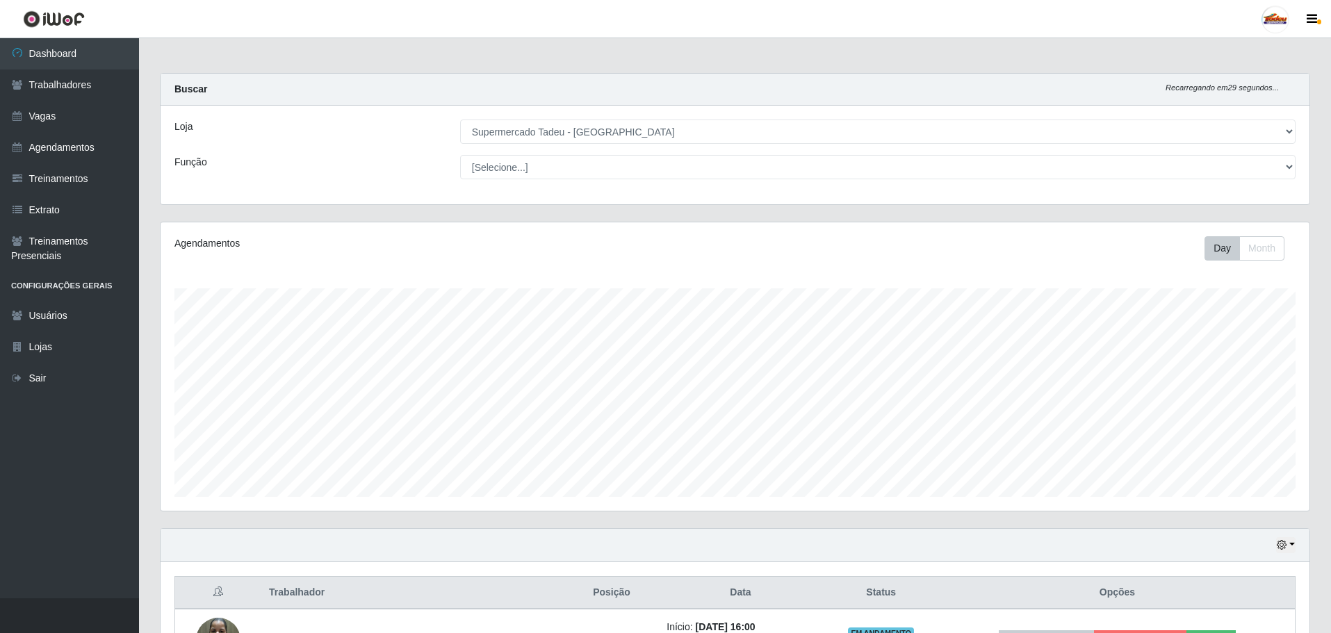  What do you see at coordinates (402, 243) in the screenshot?
I see `div: Agendamentos` at bounding box center [402, 243].